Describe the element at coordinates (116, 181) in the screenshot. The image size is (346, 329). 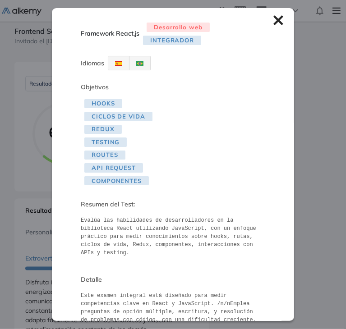
I see `span: Componentes` at that location.